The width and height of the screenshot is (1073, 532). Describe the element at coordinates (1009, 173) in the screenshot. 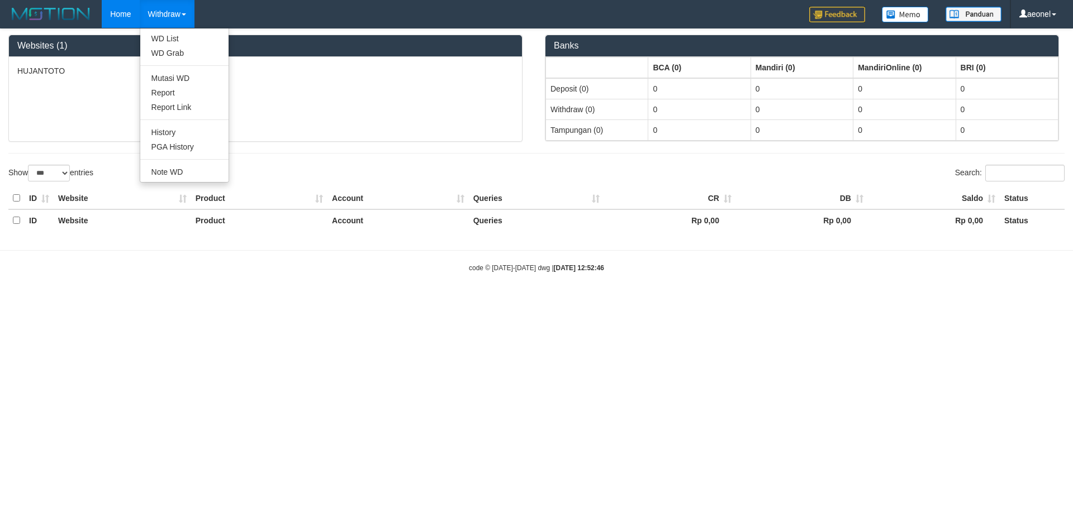

I see `label: Search:` at that location.